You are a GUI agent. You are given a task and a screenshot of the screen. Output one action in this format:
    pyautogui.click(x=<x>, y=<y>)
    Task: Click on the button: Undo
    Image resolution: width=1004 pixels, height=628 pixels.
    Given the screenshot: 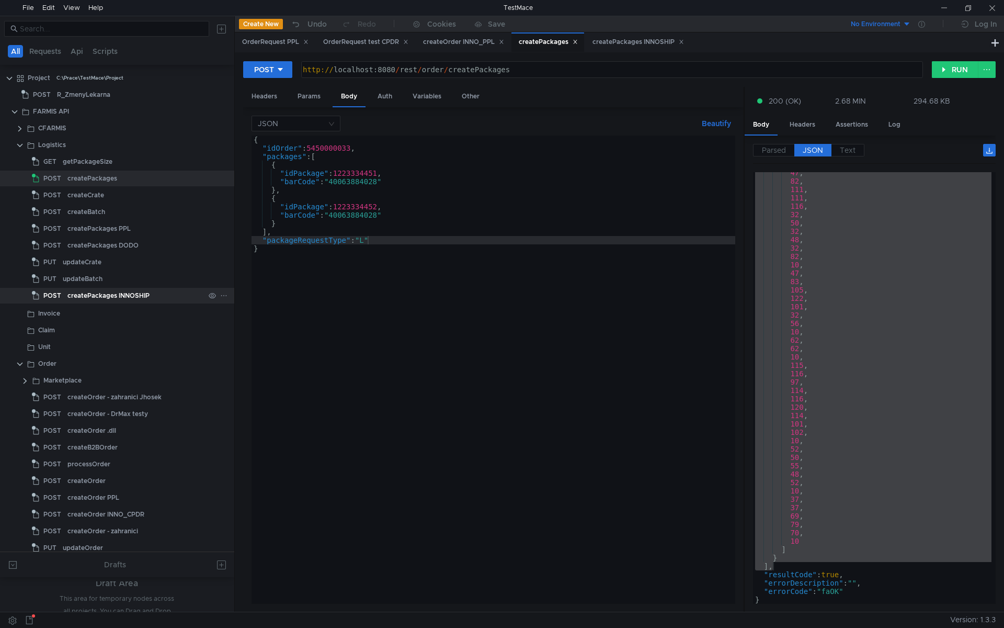 What is the action you would take?
    pyautogui.click(x=309, y=24)
    